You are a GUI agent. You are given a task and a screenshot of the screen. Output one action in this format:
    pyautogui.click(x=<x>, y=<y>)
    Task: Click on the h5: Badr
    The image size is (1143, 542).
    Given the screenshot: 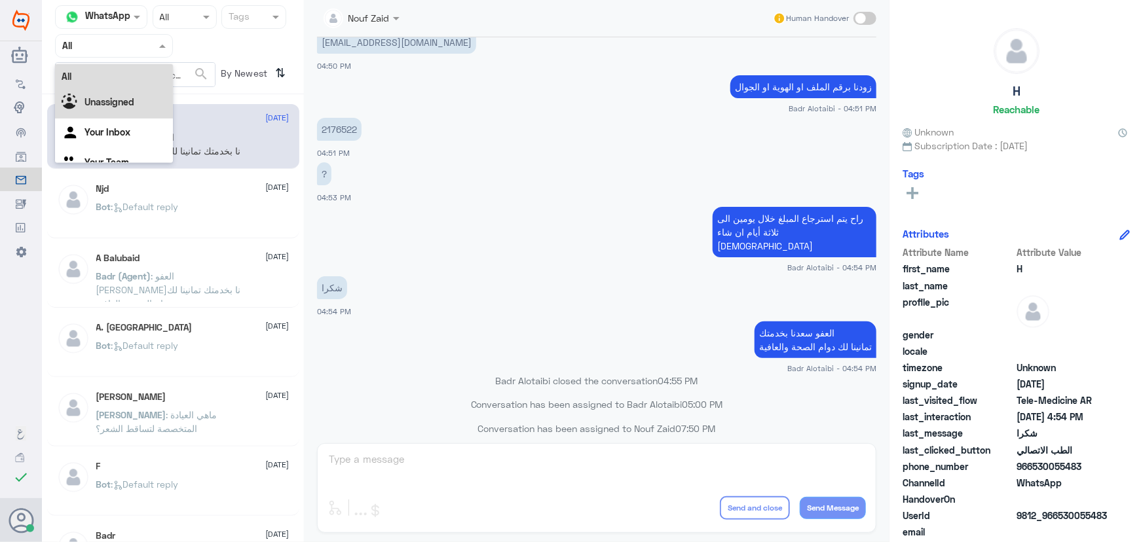 What is the action you would take?
    pyautogui.click(x=106, y=536)
    